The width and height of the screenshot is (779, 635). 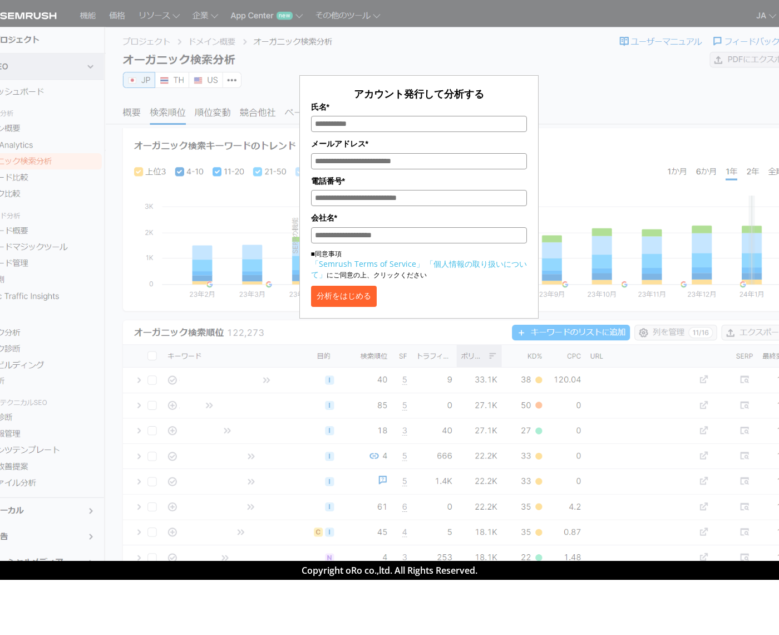 I want to click on label: 電話番号*, so click(x=419, y=181).